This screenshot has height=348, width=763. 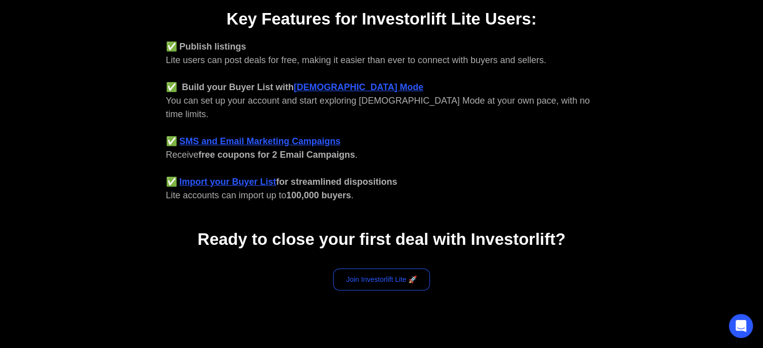 What do you see at coordinates (318, 196) in the screenshot?
I see `strong: 100,000 buyers` at bounding box center [318, 196].